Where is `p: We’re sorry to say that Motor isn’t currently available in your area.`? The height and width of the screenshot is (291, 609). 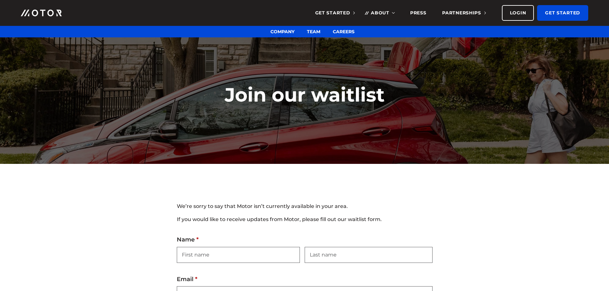
p: We’re sorry to say that Motor isn’t currently available in your area. is located at coordinates (305, 206).